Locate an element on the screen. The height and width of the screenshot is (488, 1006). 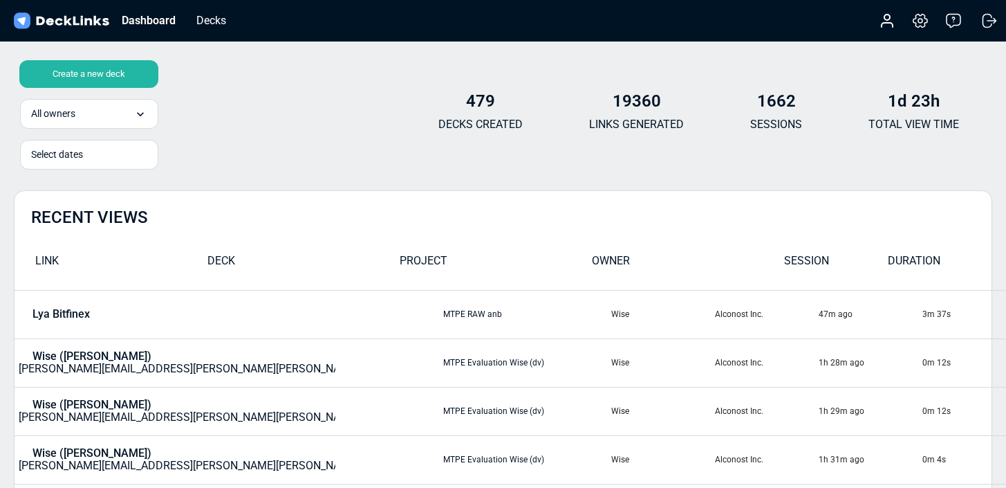
div: 1h 28m ago is located at coordinates (870, 362).